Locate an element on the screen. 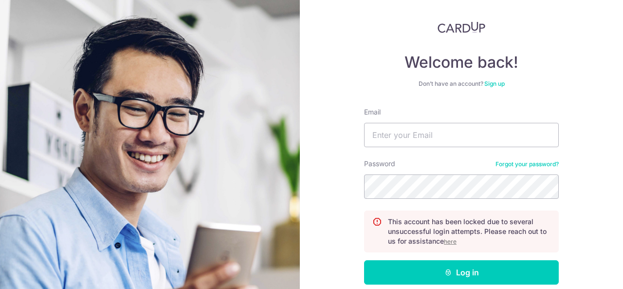 Image resolution: width=623 pixels, height=289 pixels. p: This account has been locked due to several unsuccessful login attempts. Please reach out to us f... is located at coordinates (470, 231).